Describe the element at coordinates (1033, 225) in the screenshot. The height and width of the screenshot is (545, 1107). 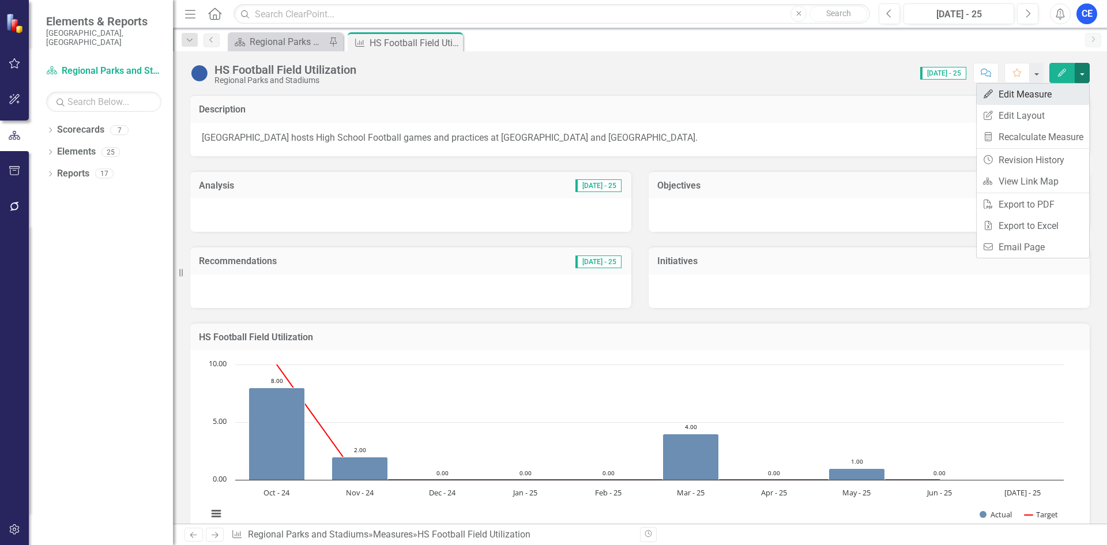
I see `a: Export to Excel` at that location.